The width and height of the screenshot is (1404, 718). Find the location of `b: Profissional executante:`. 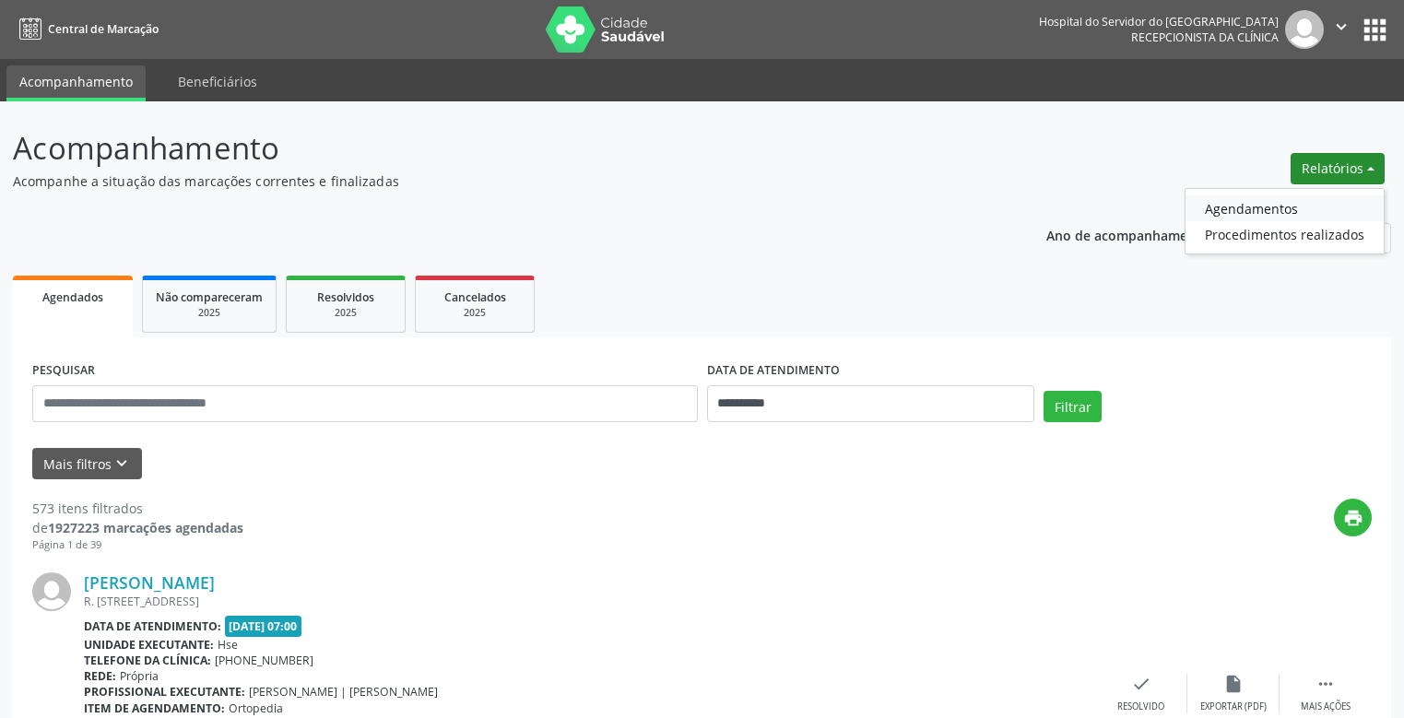

b: Profissional executante: is located at coordinates (164, 692).